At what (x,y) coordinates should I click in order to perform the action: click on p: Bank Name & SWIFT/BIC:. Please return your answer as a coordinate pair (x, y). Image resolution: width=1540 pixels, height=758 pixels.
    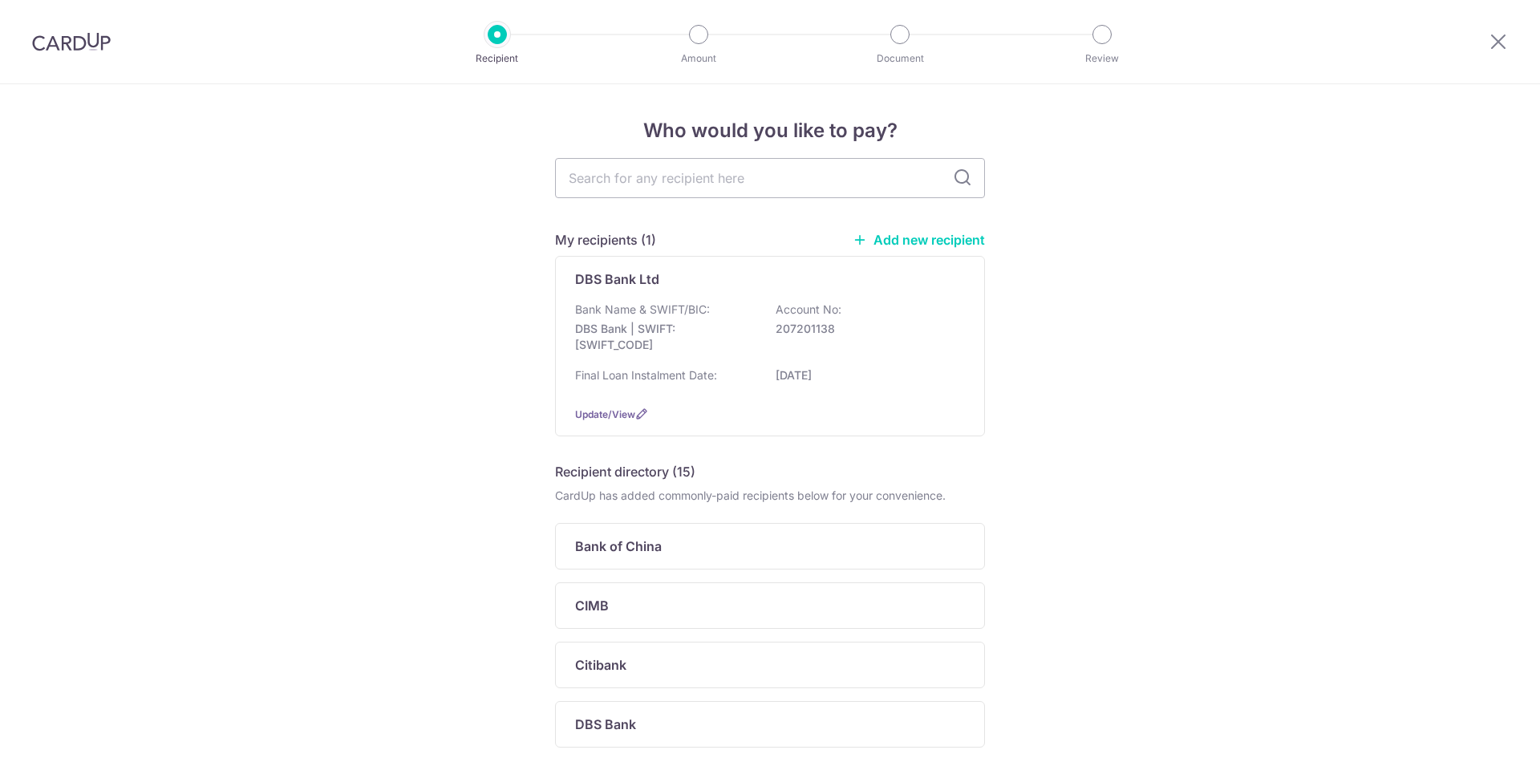
    Looking at the image, I should click on (643, 310).